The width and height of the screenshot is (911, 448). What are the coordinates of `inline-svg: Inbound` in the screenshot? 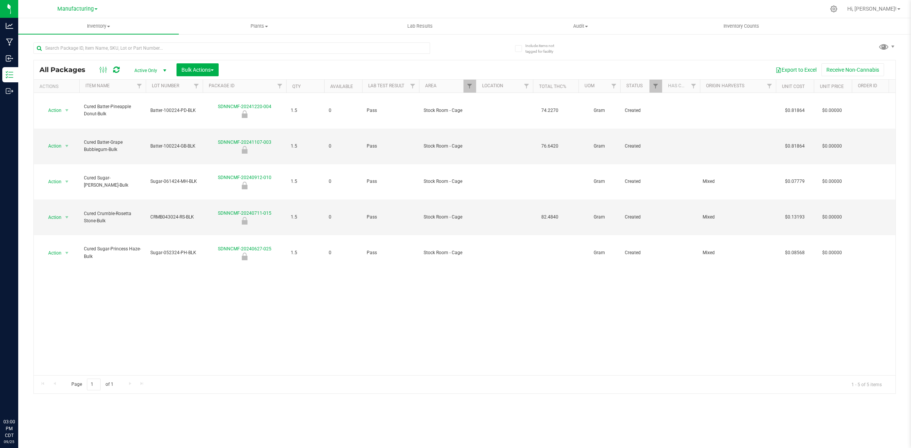 It's located at (9, 58).